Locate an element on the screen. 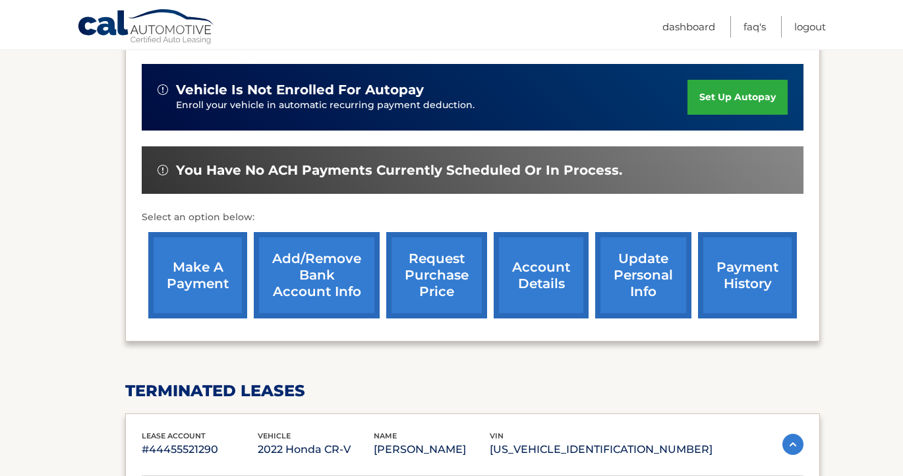  a: update personal info is located at coordinates (643, 275).